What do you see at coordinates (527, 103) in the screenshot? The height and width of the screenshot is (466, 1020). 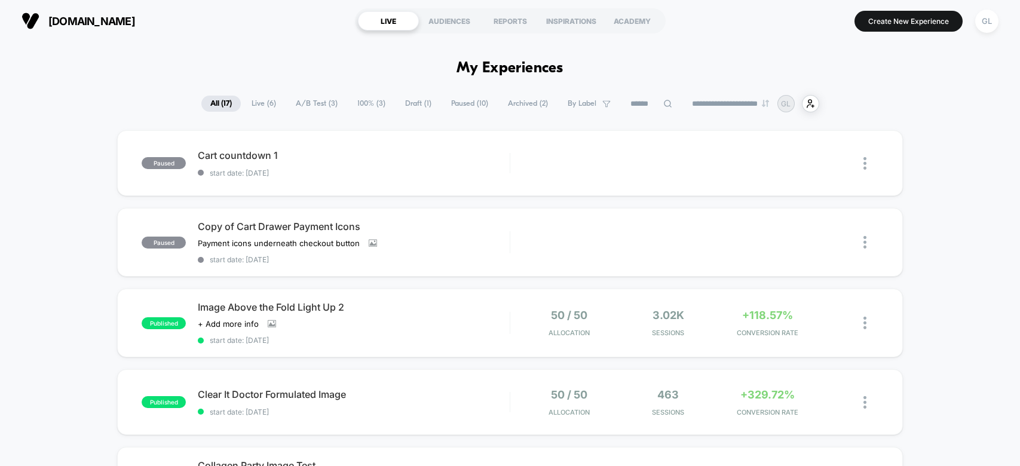 I see `span: Archived ( 2 )` at bounding box center [527, 103].